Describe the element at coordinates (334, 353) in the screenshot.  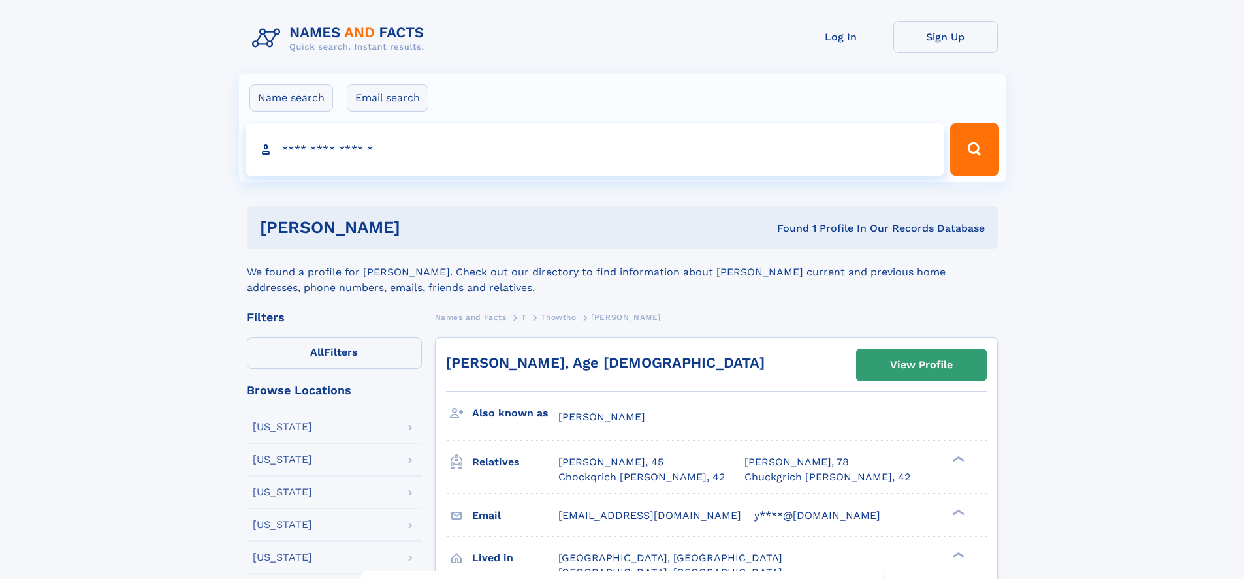
I see `label: Filters` at that location.